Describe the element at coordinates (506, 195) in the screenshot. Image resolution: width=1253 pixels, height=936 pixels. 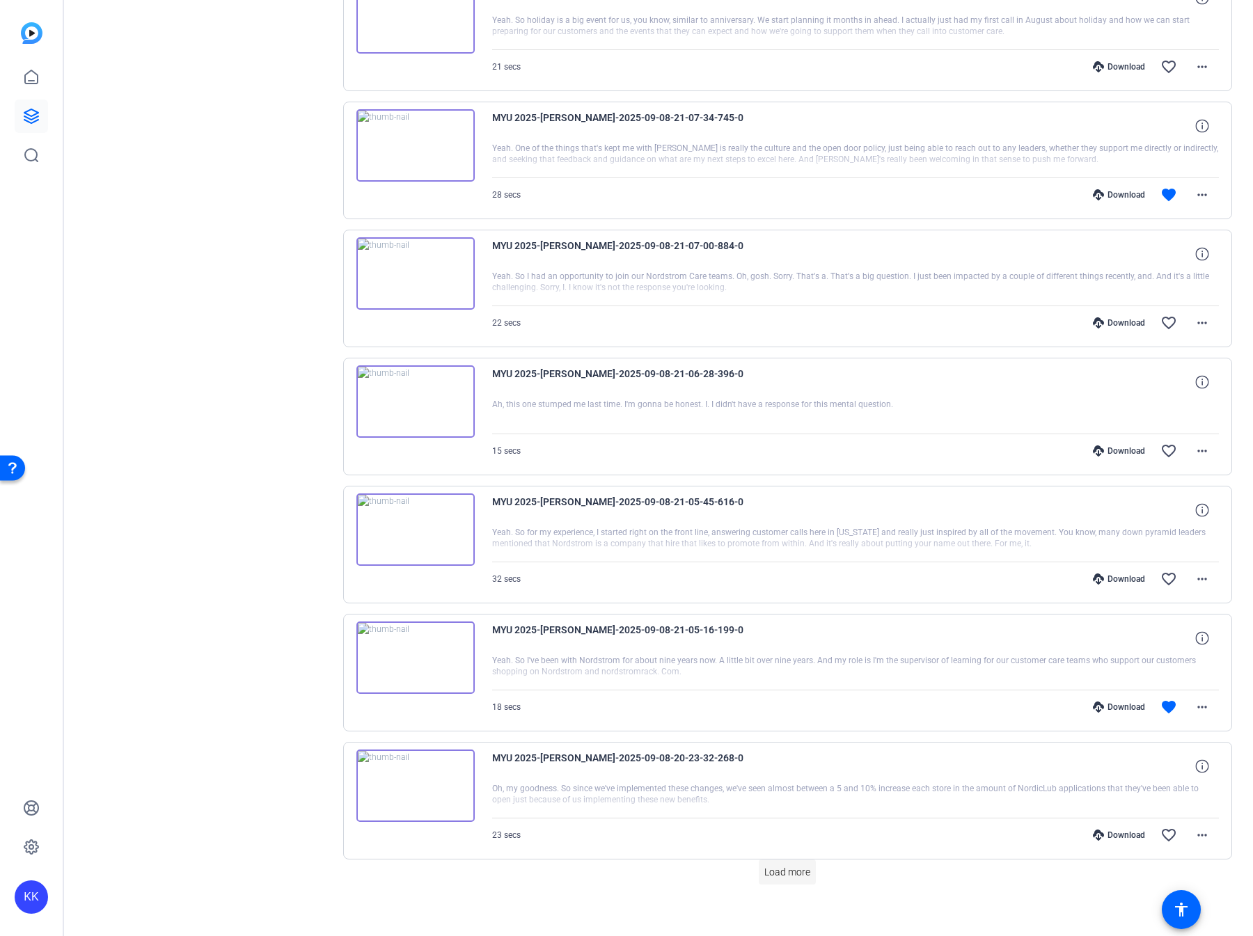
I see `span: 28 secs` at that location.